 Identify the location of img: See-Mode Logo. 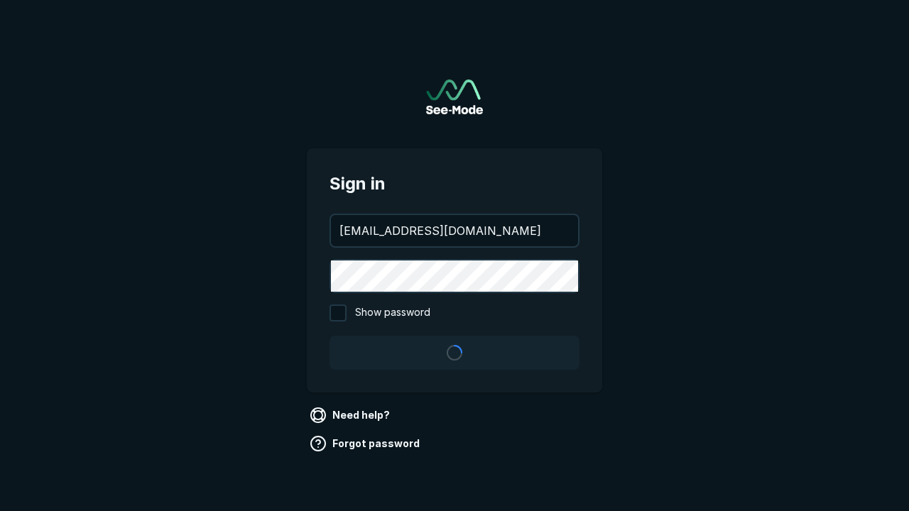
(454, 97).